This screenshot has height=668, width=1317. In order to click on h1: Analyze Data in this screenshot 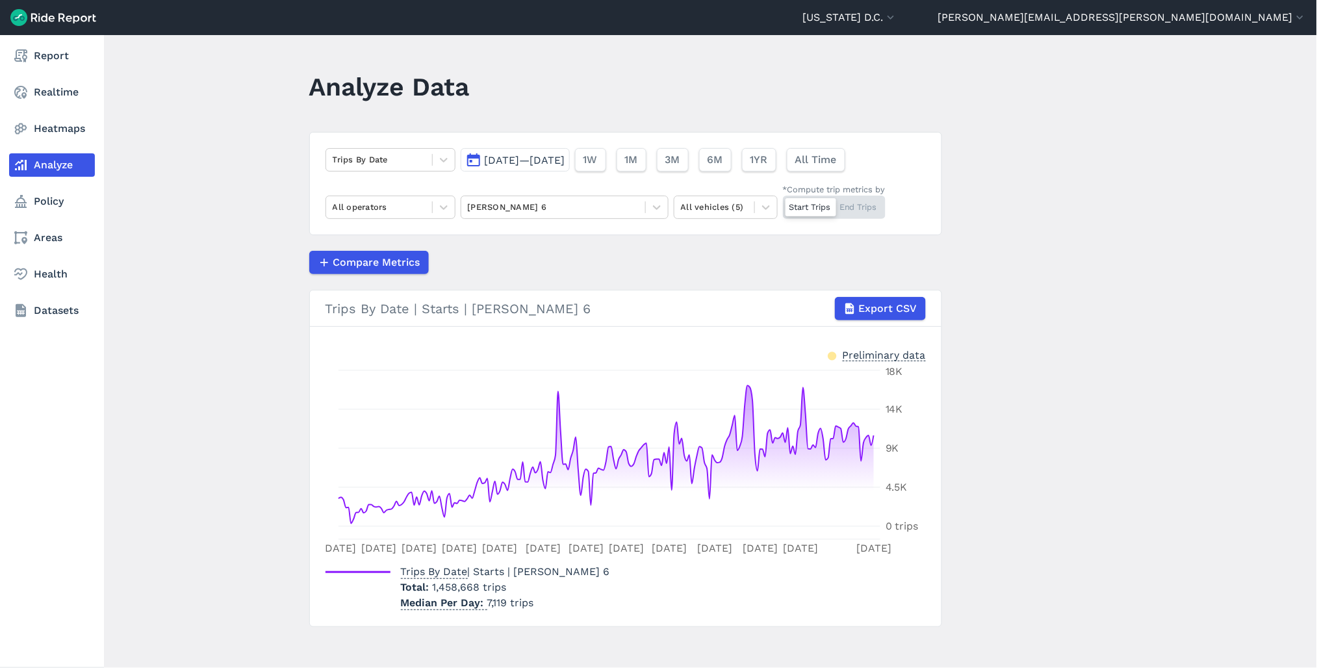, I will do `click(389, 86)`.